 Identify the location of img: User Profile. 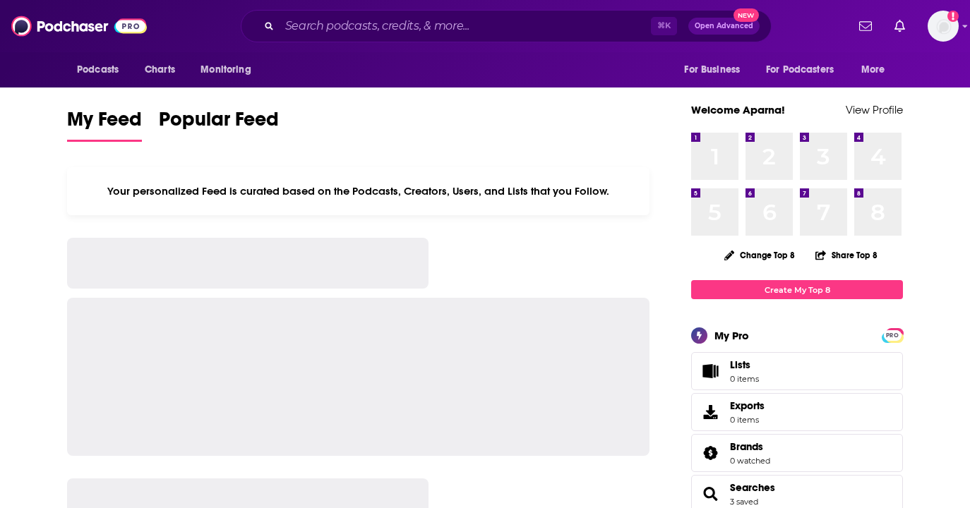
(943, 26).